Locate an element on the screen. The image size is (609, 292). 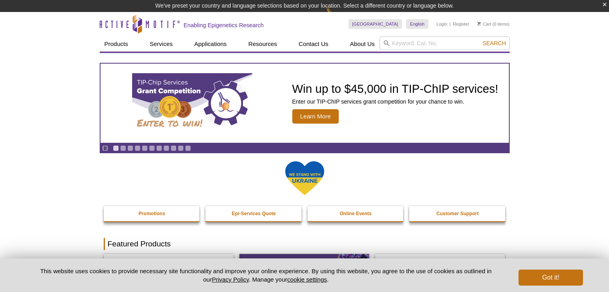
a: Go to slide 2 is located at coordinates (123, 148).